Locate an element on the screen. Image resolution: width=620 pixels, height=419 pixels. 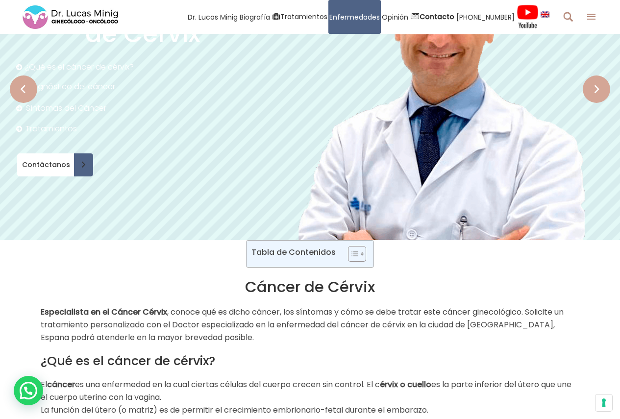
rs-layer: Diagnóstico del cáncer is located at coordinates (70, 87).